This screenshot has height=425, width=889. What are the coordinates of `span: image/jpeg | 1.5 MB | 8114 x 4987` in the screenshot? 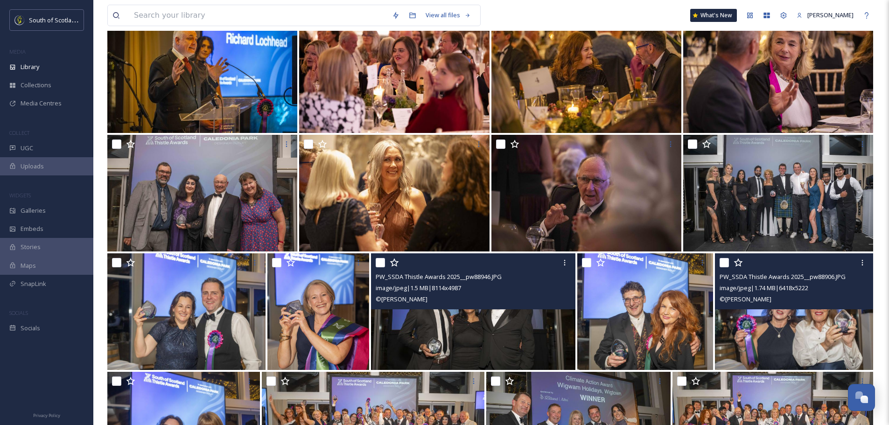 It's located at (418, 288).